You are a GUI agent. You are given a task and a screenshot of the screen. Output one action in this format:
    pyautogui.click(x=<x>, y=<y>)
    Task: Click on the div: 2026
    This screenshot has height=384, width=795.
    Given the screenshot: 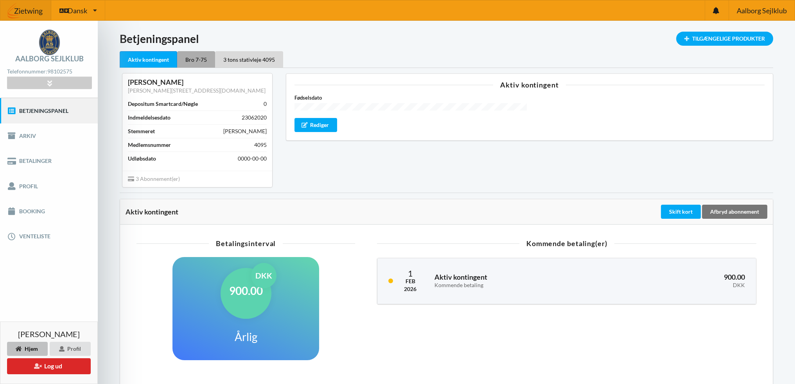 What is the action you would take?
    pyautogui.click(x=410, y=289)
    